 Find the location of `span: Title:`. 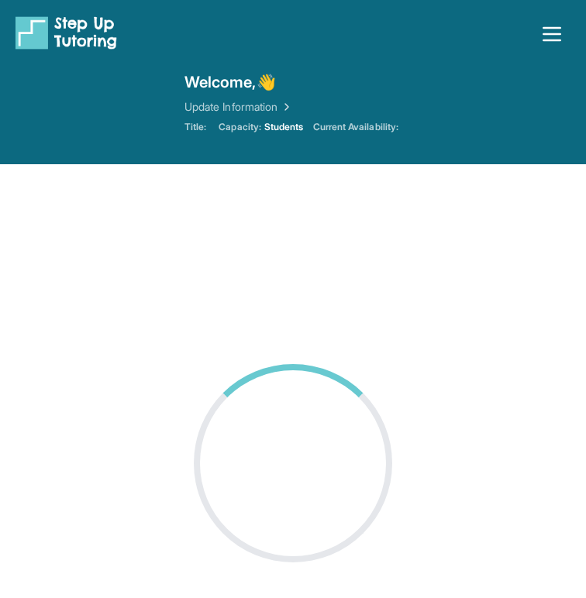

span: Title: is located at coordinates (195, 127).